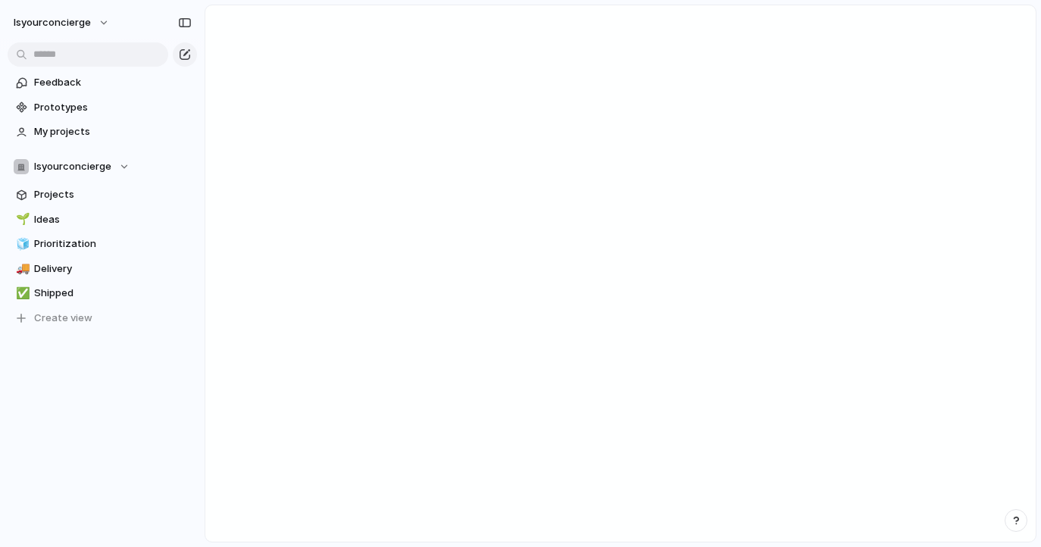 This screenshot has width=1041, height=547. I want to click on a: 🧊Prioritization, so click(102, 244).